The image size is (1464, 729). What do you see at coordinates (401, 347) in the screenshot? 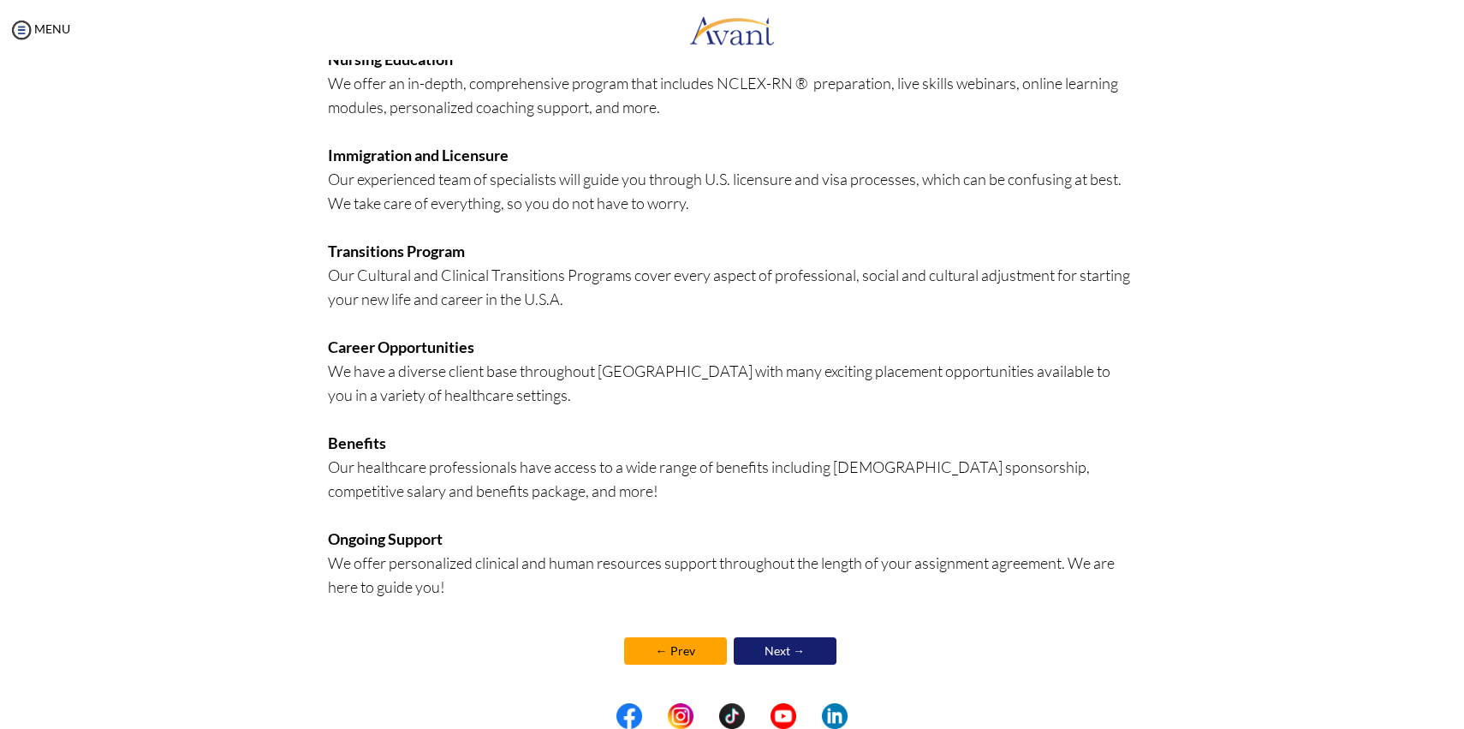
I see `b: Career Opportunities` at bounding box center [401, 347].